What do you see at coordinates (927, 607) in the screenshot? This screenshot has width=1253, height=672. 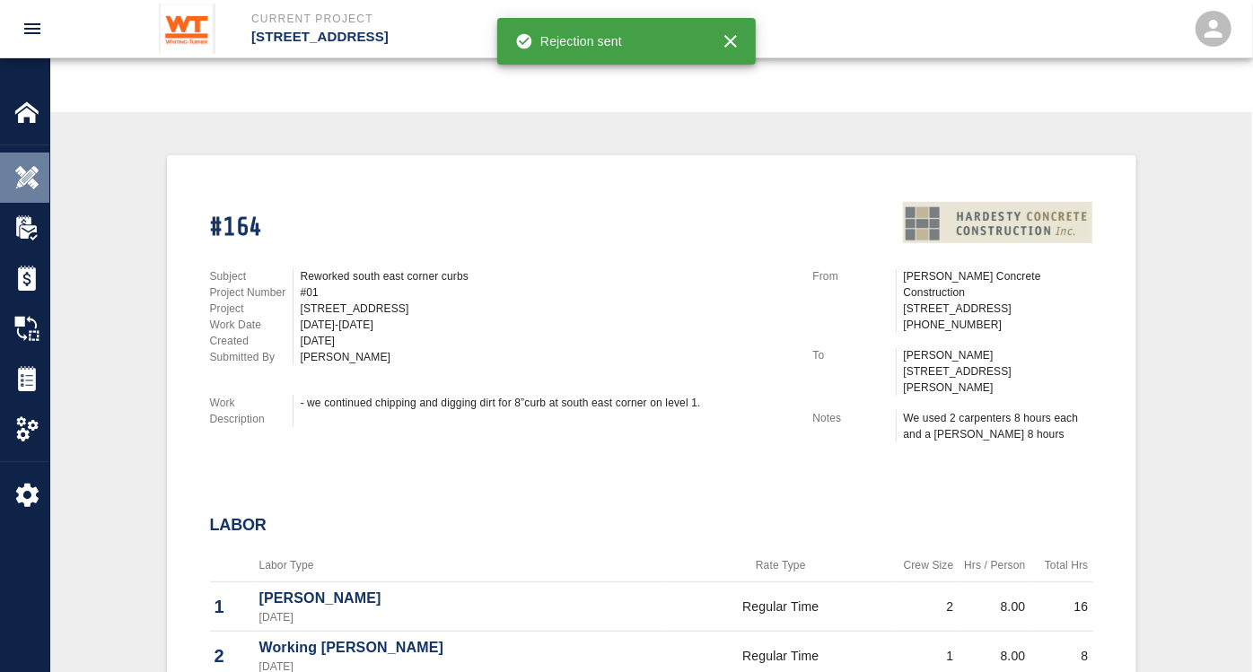 I see `td: 2` at bounding box center [927, 607].